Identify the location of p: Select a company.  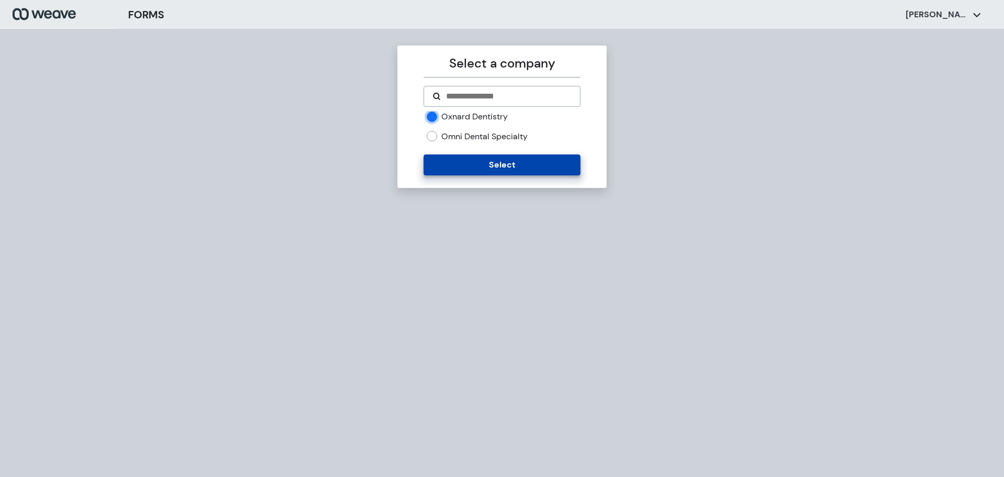
(502, 63).